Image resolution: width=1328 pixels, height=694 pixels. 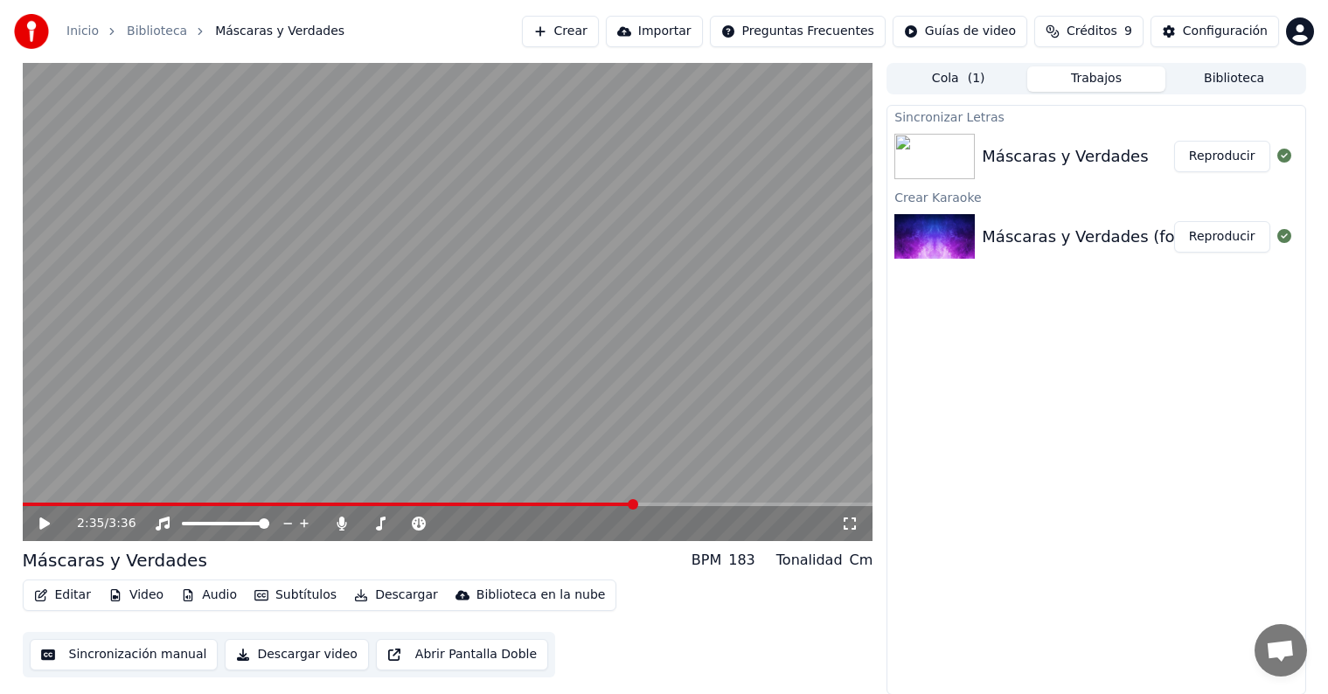 What do you see at coordinates (280, 31) in the screenshot?
I see `span: Máscaras y Verdades` at bounding box center [280, 31].